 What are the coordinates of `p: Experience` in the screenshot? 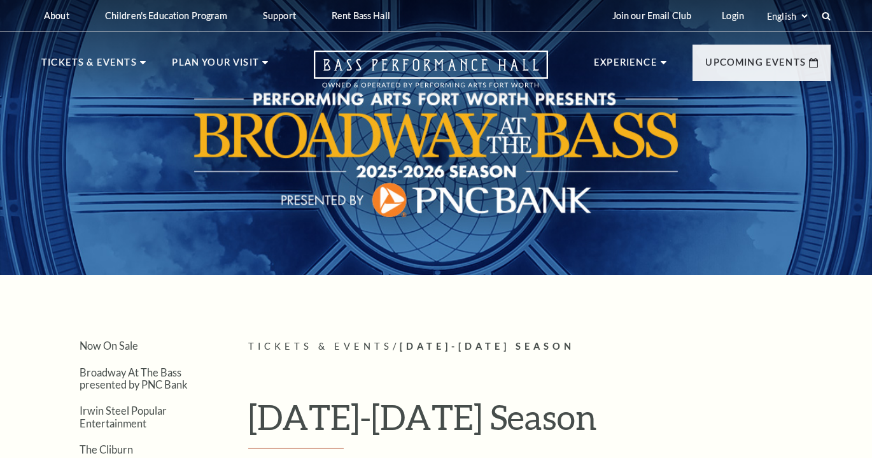 It's located at (626, 66).